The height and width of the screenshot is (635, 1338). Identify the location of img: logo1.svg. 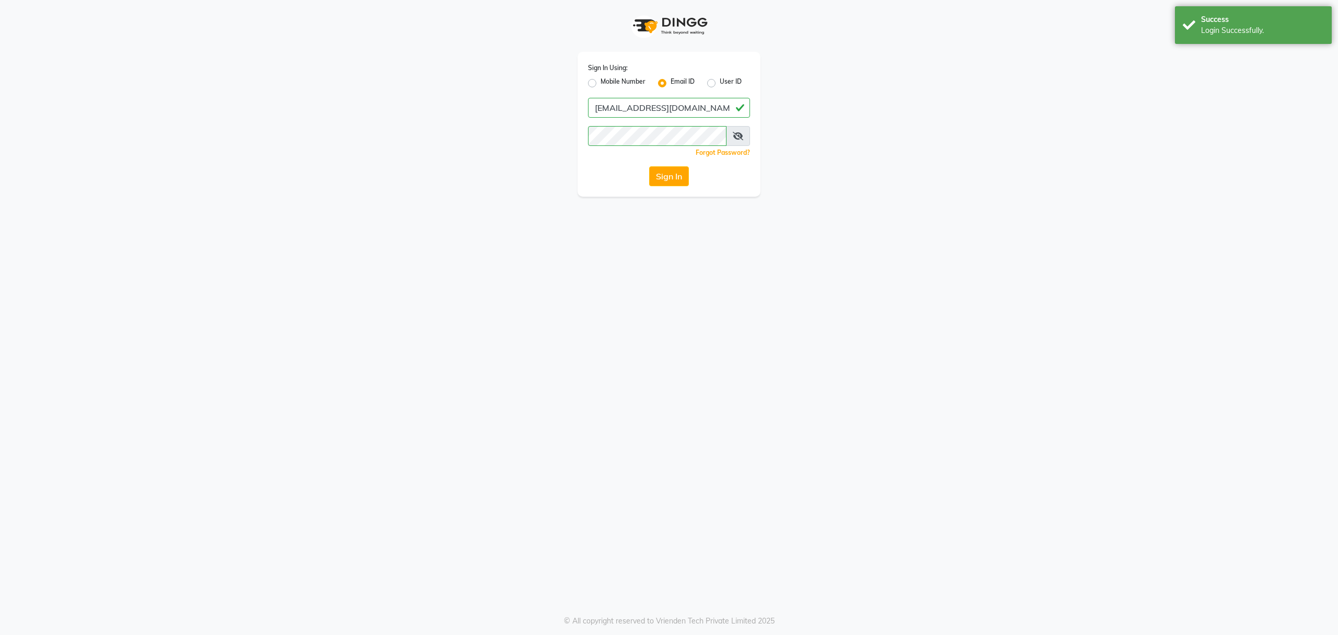
(669, 26).